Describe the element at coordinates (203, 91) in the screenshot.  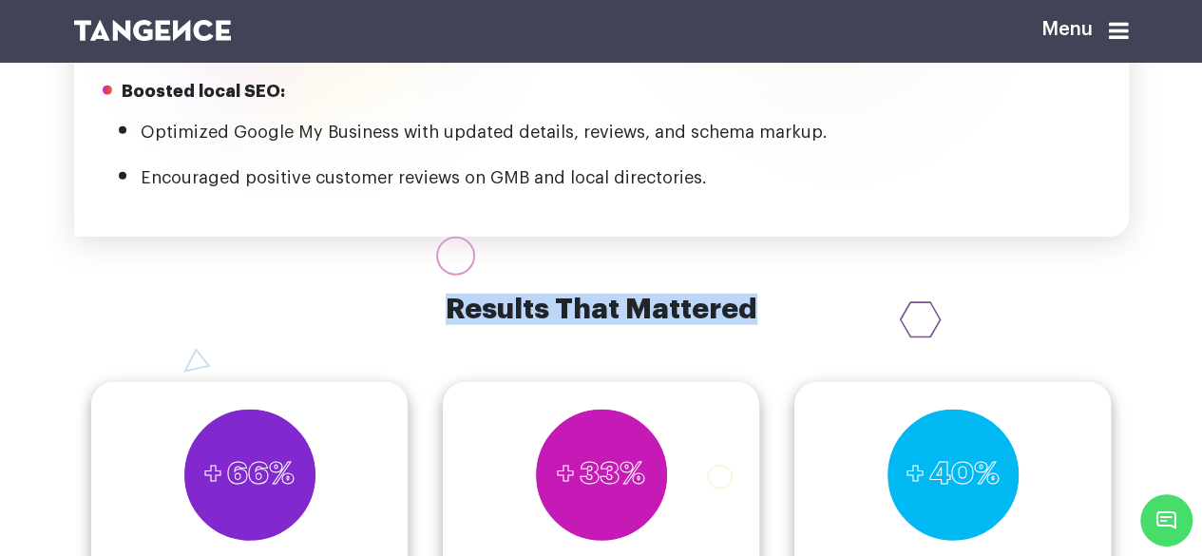
I see `strong: Boosted local SEO:` at that location.